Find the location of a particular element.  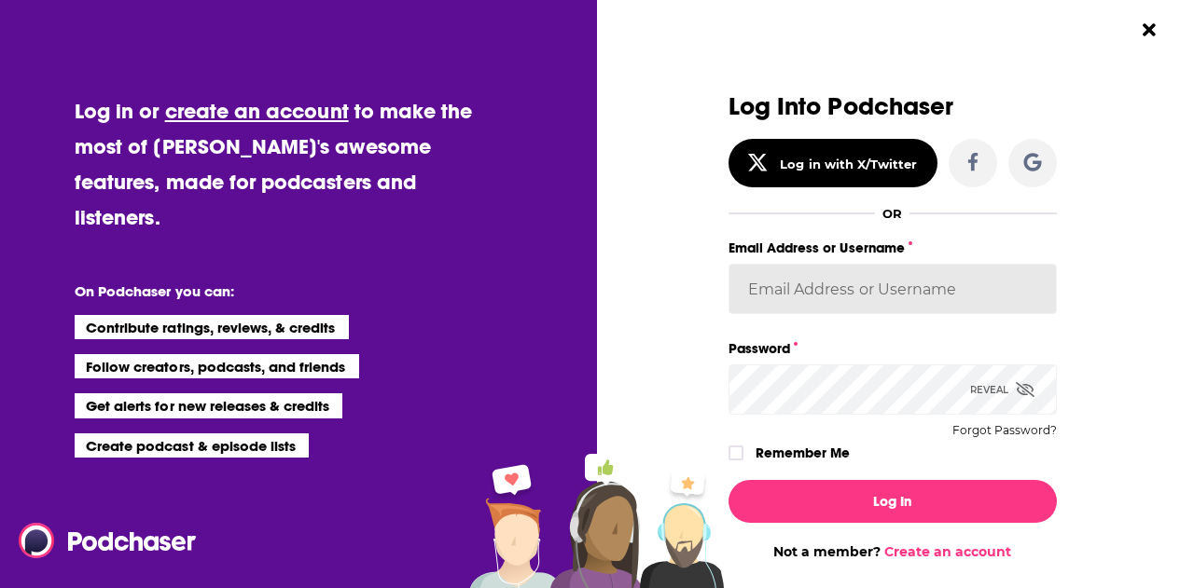

li: Get alerts for new releases & credits is located at coordinates (208, 406).